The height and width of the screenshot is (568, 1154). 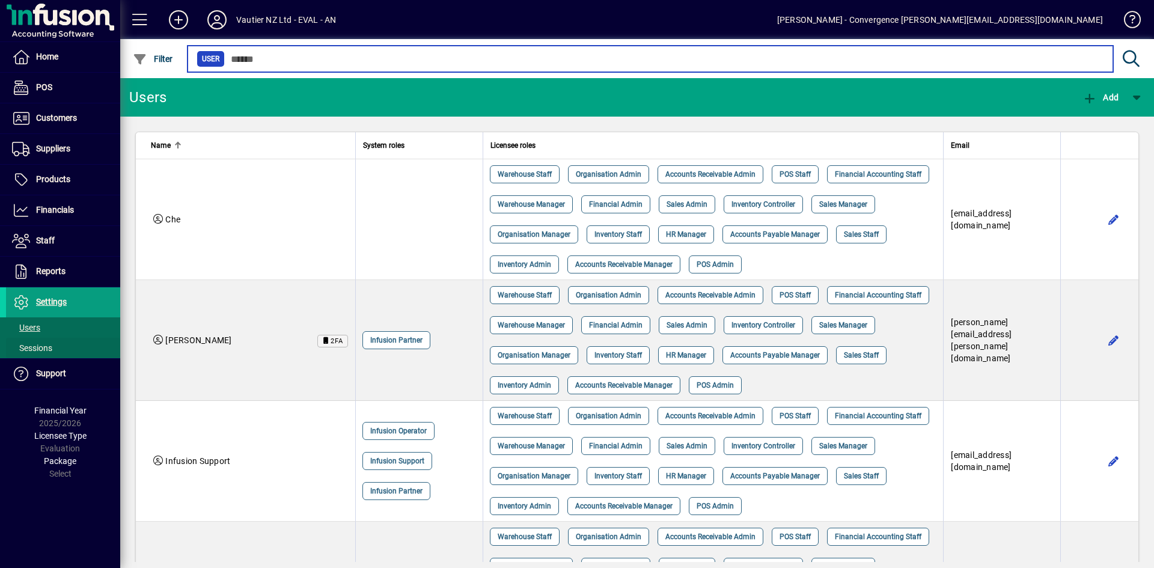 I want to click on a: Reports, so click(x=63, y=272).